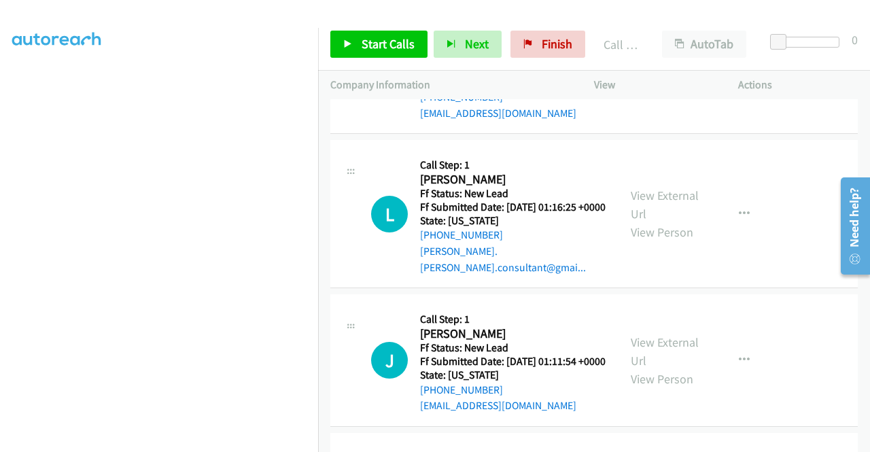 The height and width of the screenshot is (452, 870). What do you see at coordinates (390, 360) in the screenshot?
I see `h1: J` at bounding box center [390, 360].